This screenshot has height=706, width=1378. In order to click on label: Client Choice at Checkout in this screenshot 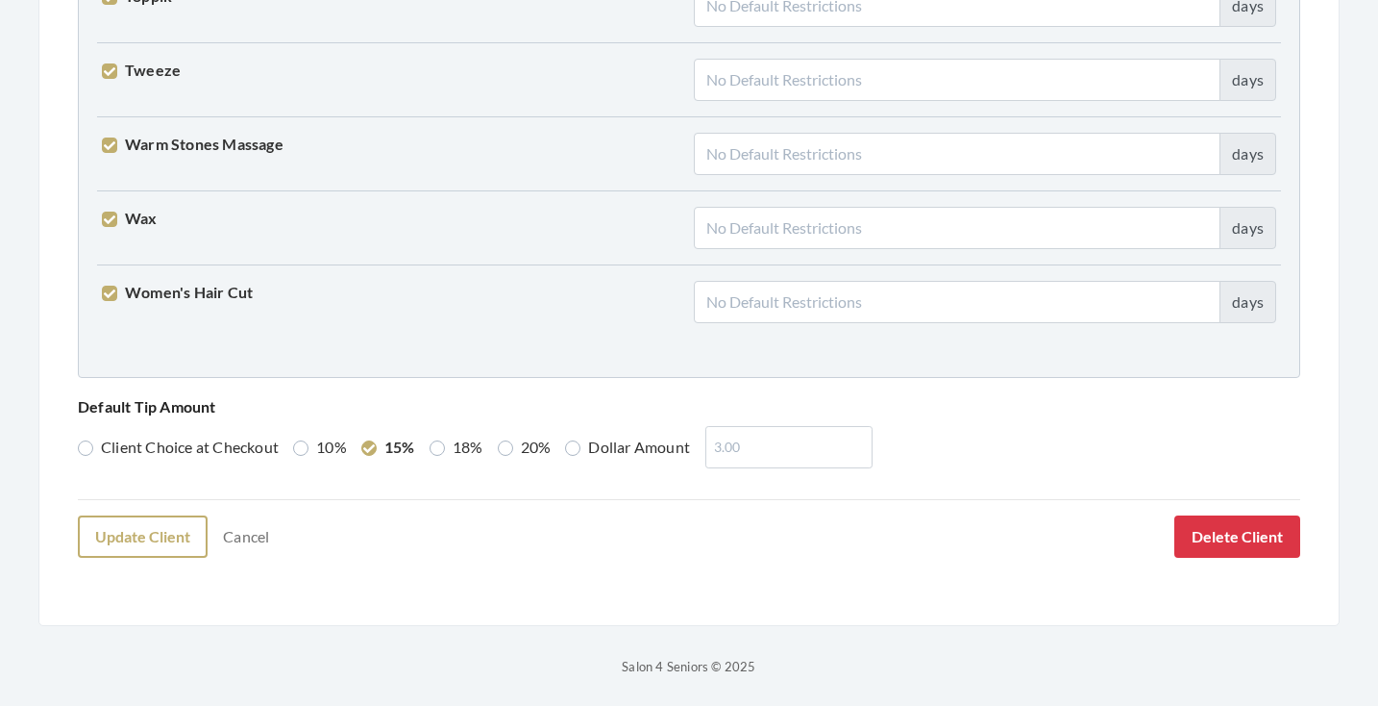, I will do `click(178, 447)`.